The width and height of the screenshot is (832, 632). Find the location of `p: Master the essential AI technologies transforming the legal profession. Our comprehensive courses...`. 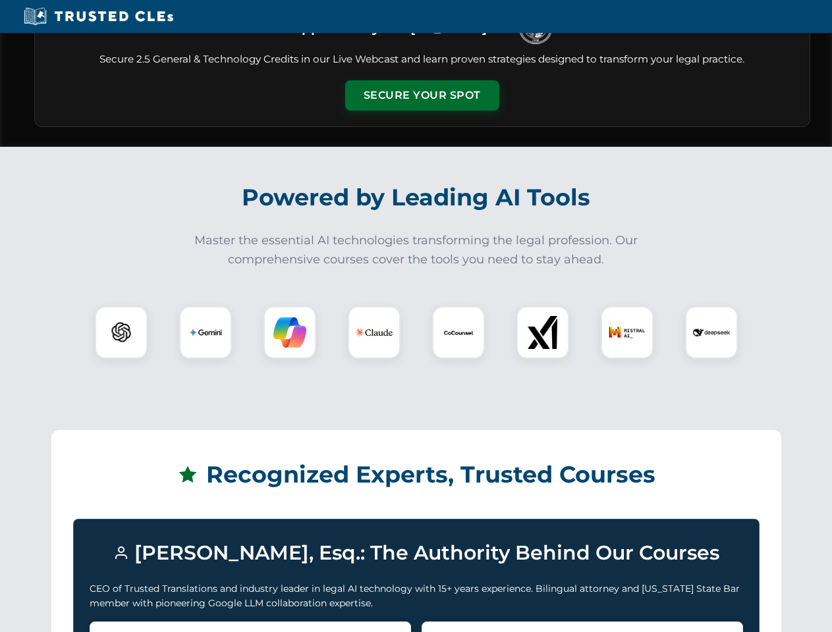

p: Master the essential AI technologies transforming the legal profession. Our comprehensive courses... is located at coordinates (416, 250).